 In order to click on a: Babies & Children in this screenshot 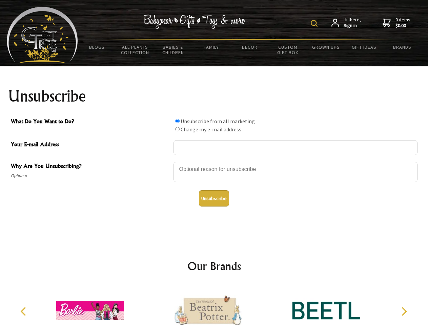, I will do `click(173, 50)`.